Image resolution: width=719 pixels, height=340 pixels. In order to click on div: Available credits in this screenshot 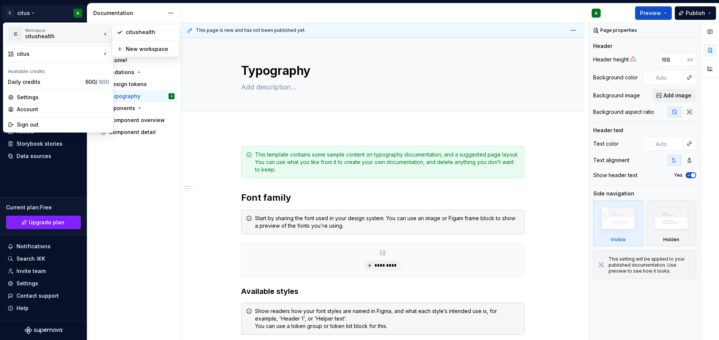, I will do `click(58, 70)`.